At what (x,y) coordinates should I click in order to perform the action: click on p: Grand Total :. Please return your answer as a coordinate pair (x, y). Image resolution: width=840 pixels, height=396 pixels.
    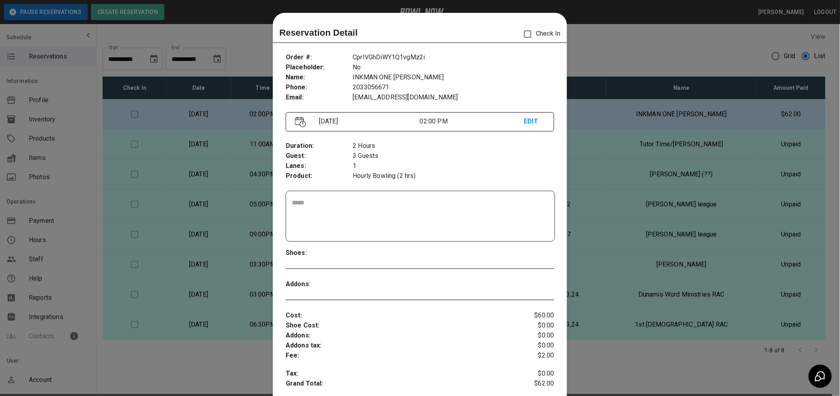
    Looking at the image, I should click on (398, 385).